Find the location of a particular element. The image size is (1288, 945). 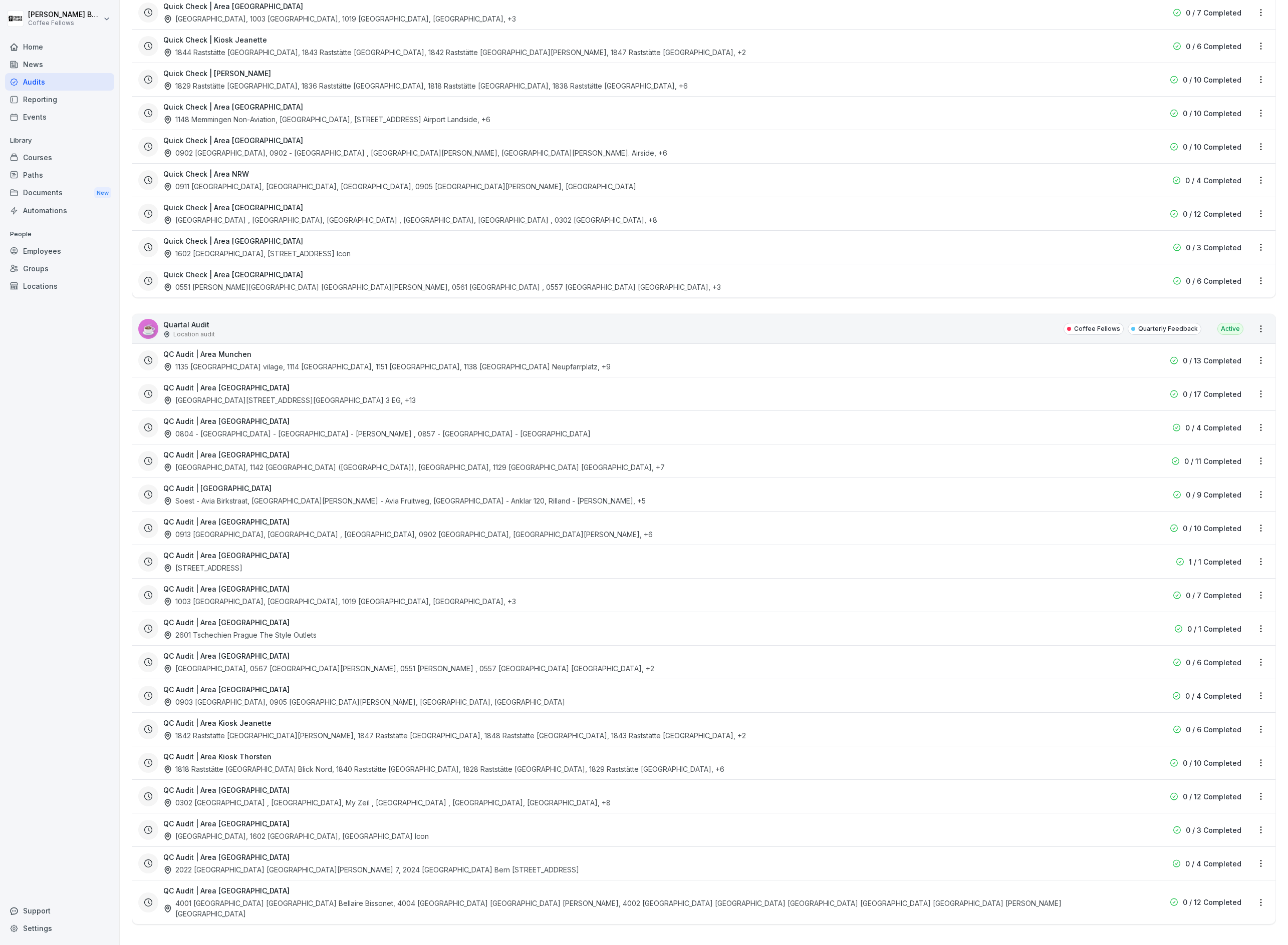

div: Employees is located at coordinates (60, 251).